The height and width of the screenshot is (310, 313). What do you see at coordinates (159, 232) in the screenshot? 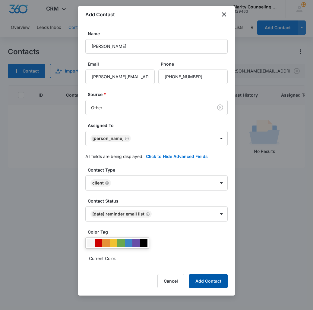
I see `label: Color Tag` at bounding box center [159, 232].